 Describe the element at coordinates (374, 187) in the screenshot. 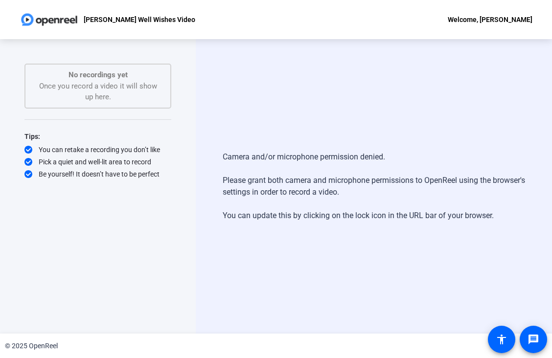

I see `div: Camera and/or microphone permission denied. Please grant both camera and microphone permissions t...` at that location.